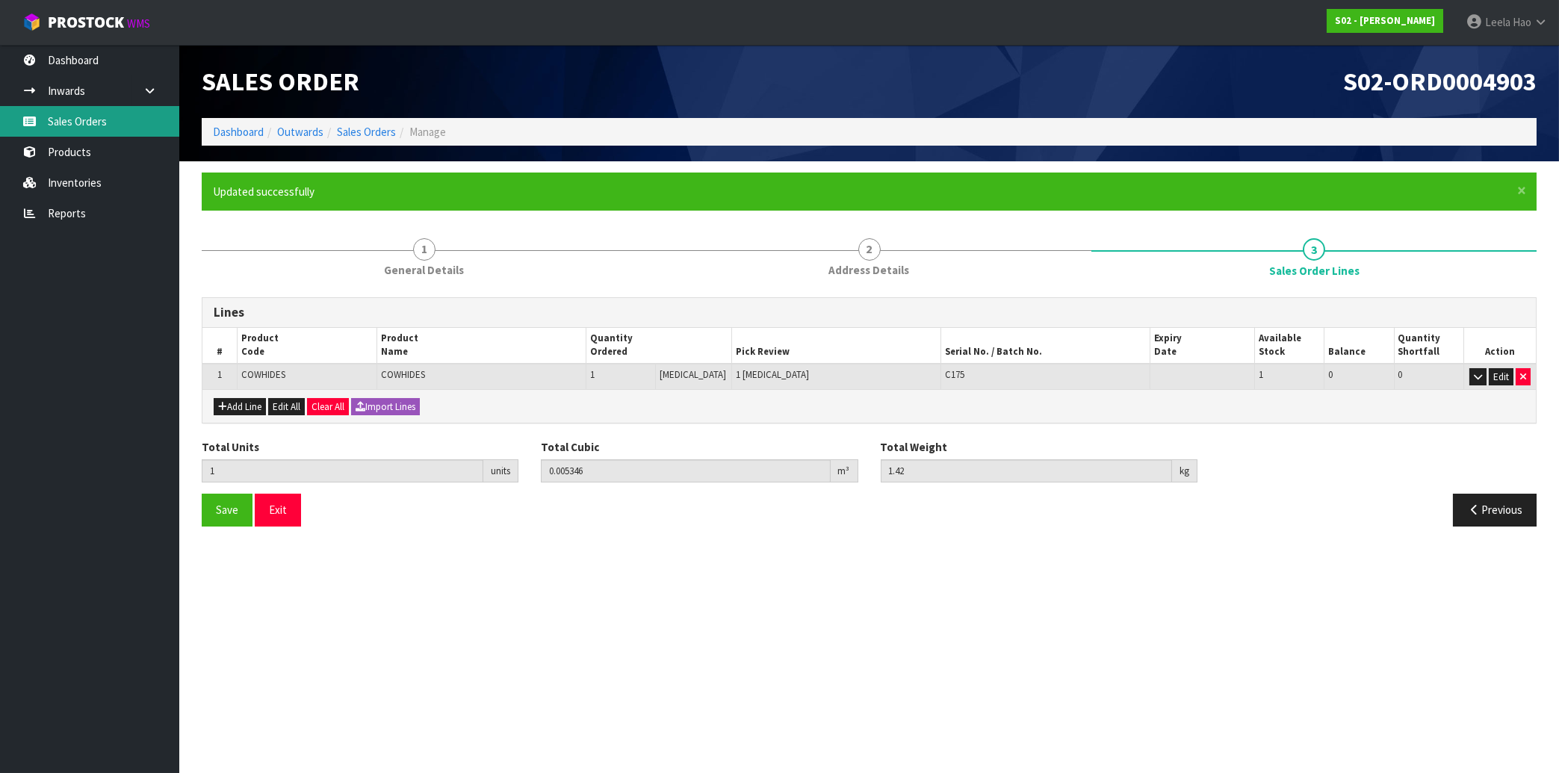 Image resolution: width=1559 pixels, height=773 pixels. I want to click on div: kg, so click(1185, 471).